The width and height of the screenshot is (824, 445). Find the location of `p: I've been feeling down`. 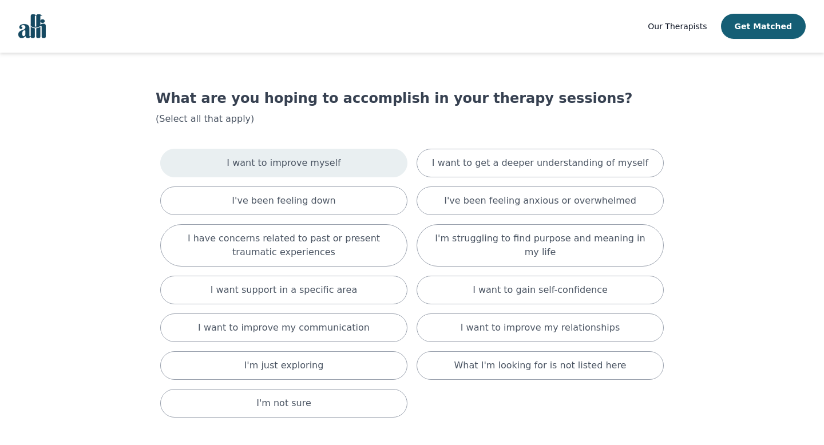

p: I've been feeling down is located at coordinates (283, 201).